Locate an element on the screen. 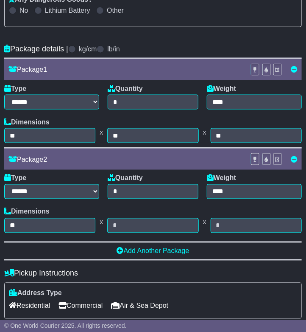 This screenshot has width=306, height=332. h4: Pickup Instructions is located at coordinates (153, 273).